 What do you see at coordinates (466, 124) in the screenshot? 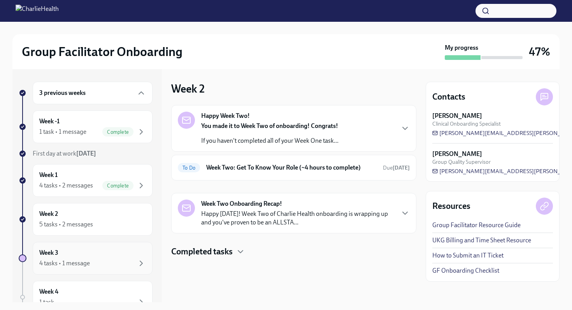
I see `span: Clinical Onboarding Specialist` at bounding box center [466, 124].